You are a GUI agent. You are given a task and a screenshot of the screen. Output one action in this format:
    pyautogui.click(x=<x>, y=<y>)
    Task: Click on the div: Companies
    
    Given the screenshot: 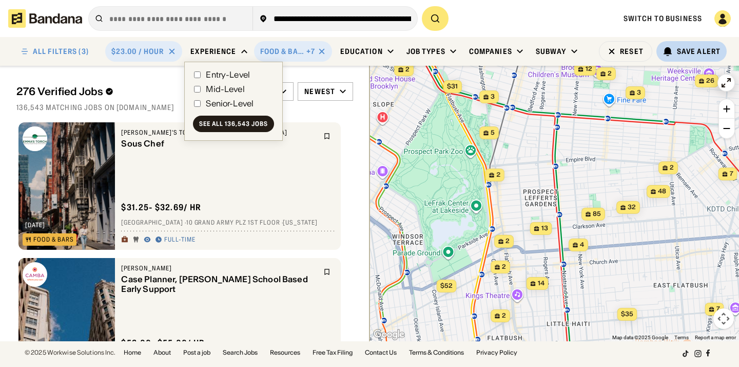 What is the action you would take?
    pyautogui.click(x=491, y=51)
    